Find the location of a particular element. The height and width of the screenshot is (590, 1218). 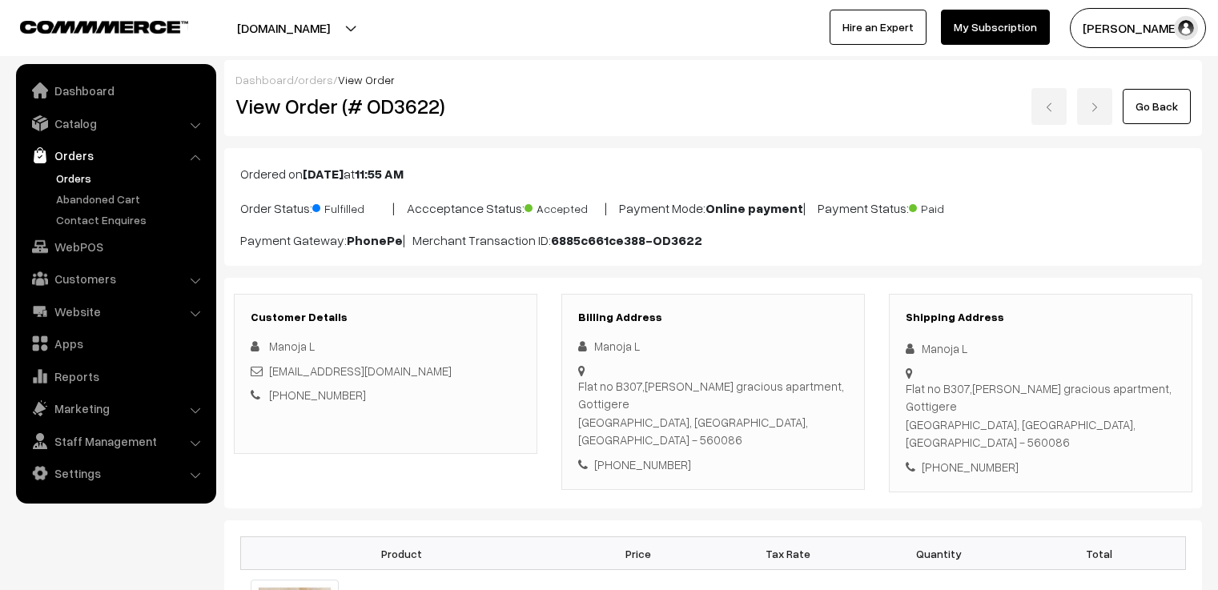

span: Manoja L is located at coordinates (292, 346).